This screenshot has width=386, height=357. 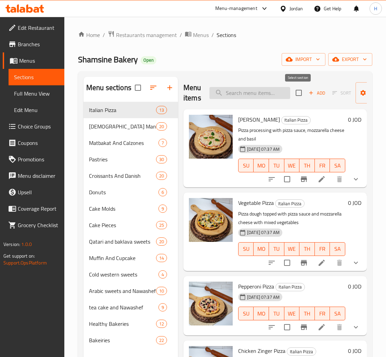 What do you see at coordinates (12, 244) in the screenshot?
I see `span: Version:` at bounding box center [12, 244].